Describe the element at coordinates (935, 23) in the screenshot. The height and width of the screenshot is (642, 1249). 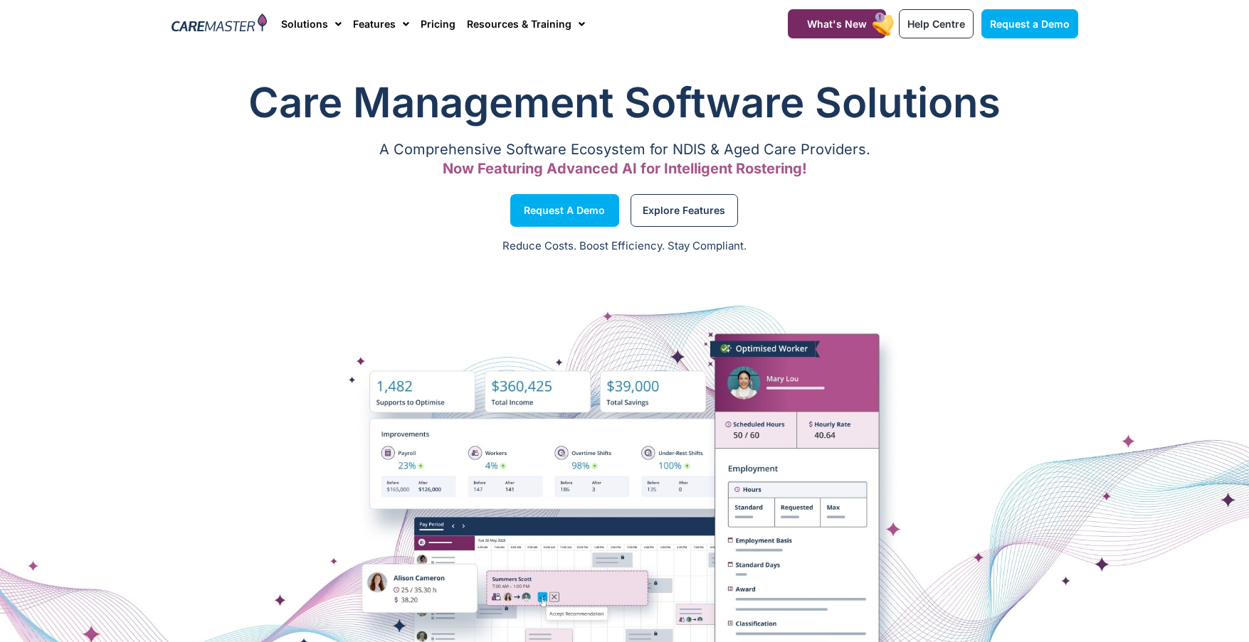
I see `span: Help Centre` at that location.